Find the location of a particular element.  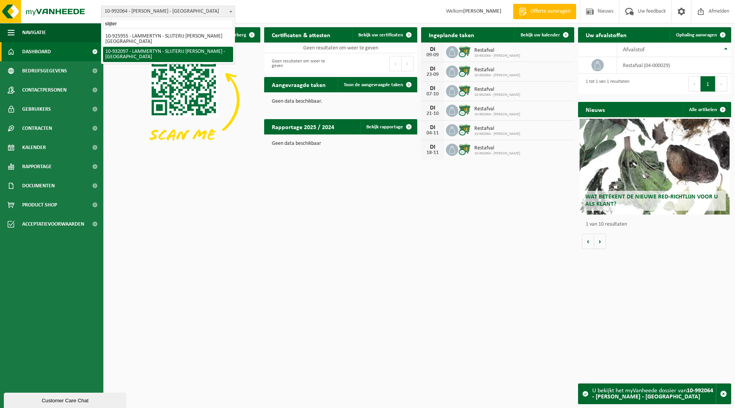

button: Volgende is located at coordinates (600, 241).